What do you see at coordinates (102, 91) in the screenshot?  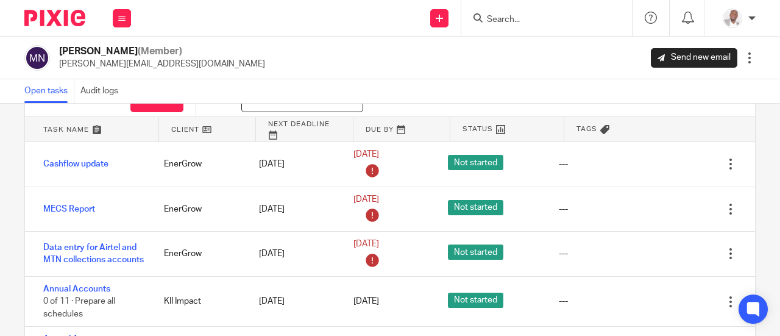 I see `a: Audit logs` at bounding box center [102, 91].